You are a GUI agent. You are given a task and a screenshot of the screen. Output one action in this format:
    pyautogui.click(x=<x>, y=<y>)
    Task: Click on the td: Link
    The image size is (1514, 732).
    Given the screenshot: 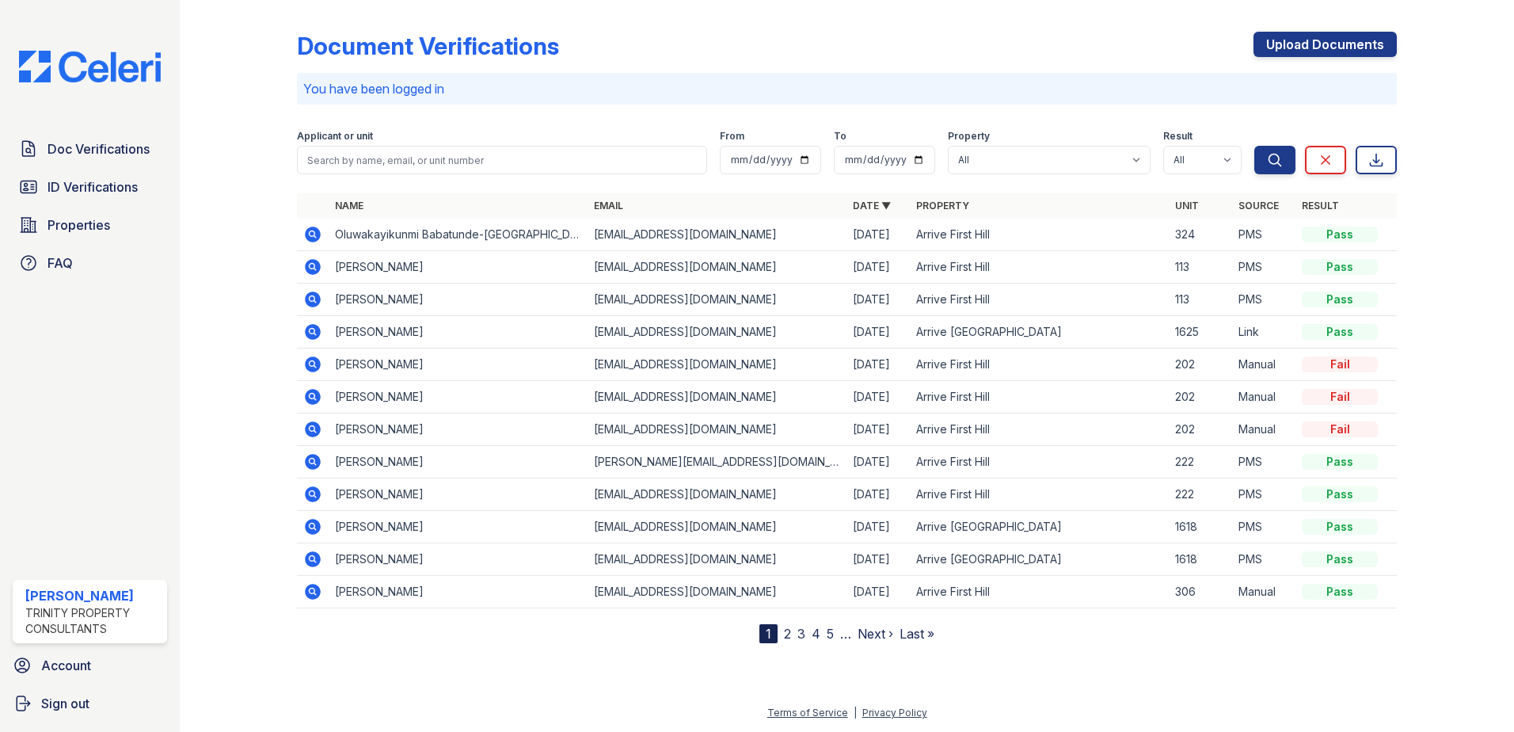 What is the action you would take?
    pyautogui.click(x=1264, y=332)
    